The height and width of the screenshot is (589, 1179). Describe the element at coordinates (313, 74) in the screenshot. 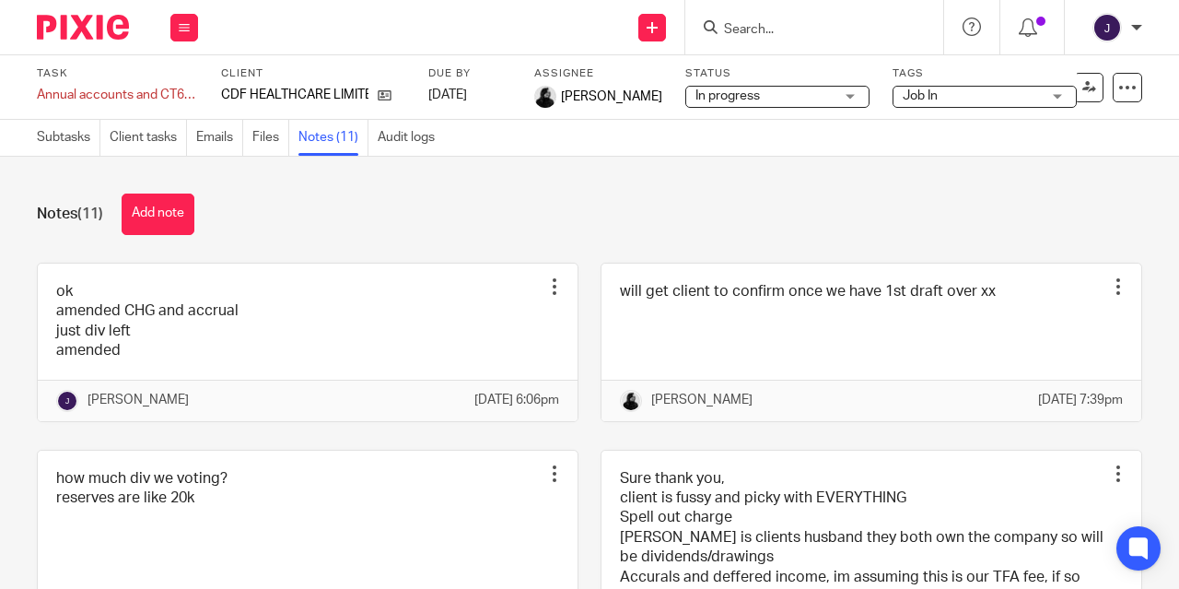

I see `label: Client` at that location.